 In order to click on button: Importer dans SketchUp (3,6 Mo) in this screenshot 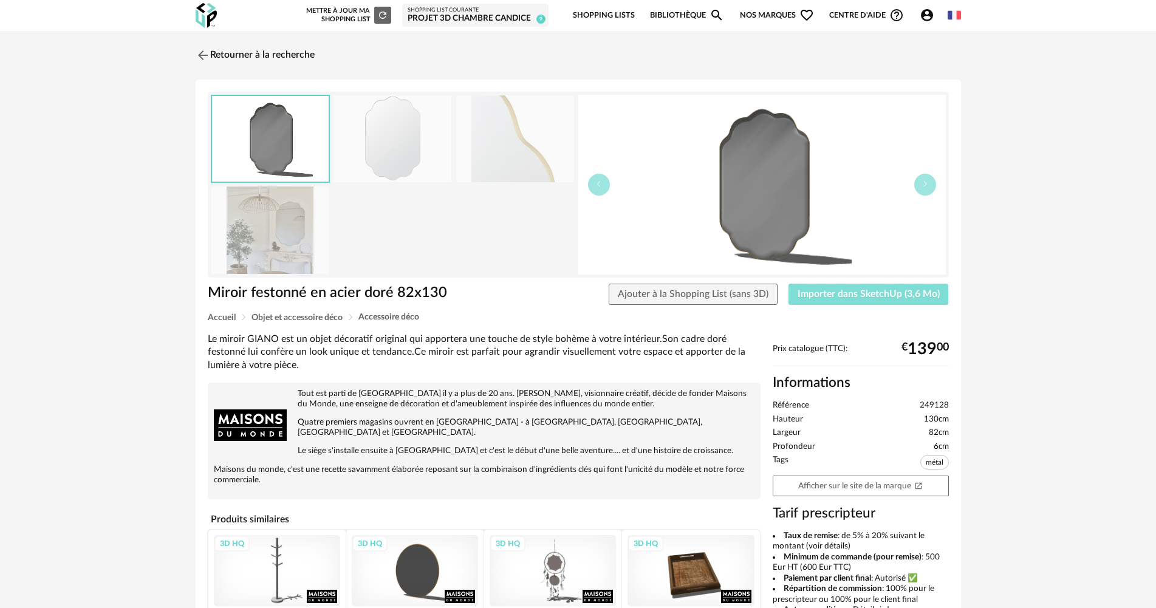, I will do `click(868, 295)`.